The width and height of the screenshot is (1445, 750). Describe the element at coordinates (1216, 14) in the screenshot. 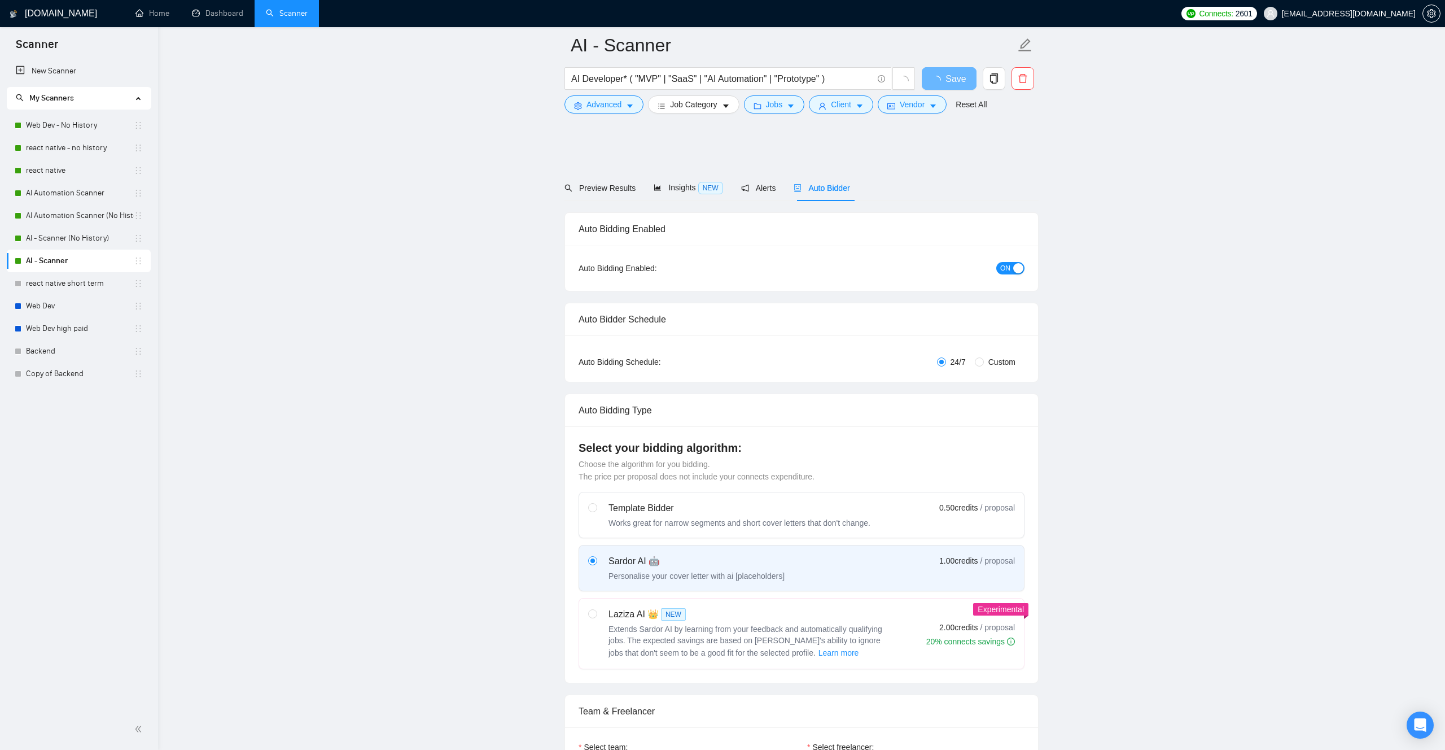

I see `span: Connects:` at that location.